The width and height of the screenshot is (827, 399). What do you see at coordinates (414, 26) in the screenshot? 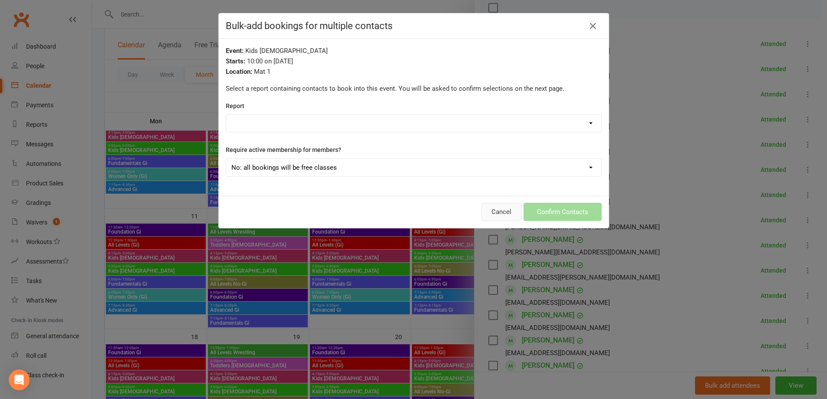
I see `h4: Bulk-add bookings for multiple contacts` at bounding box center [414, 26].